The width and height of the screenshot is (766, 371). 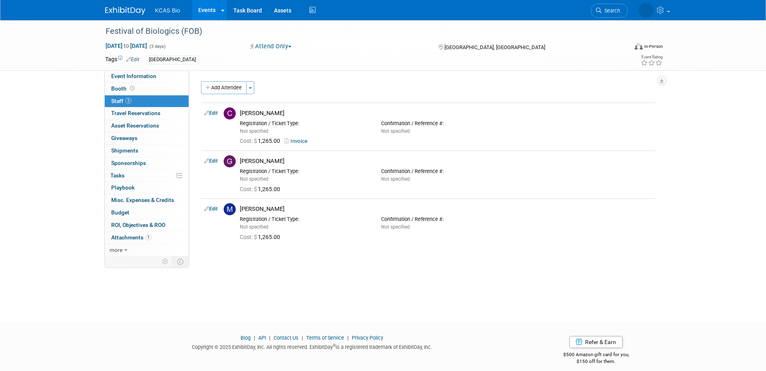 What do you see at coordinates (147, 77) in the screenshot?
I see `a: Event Information` at bounding box center [147, 77].